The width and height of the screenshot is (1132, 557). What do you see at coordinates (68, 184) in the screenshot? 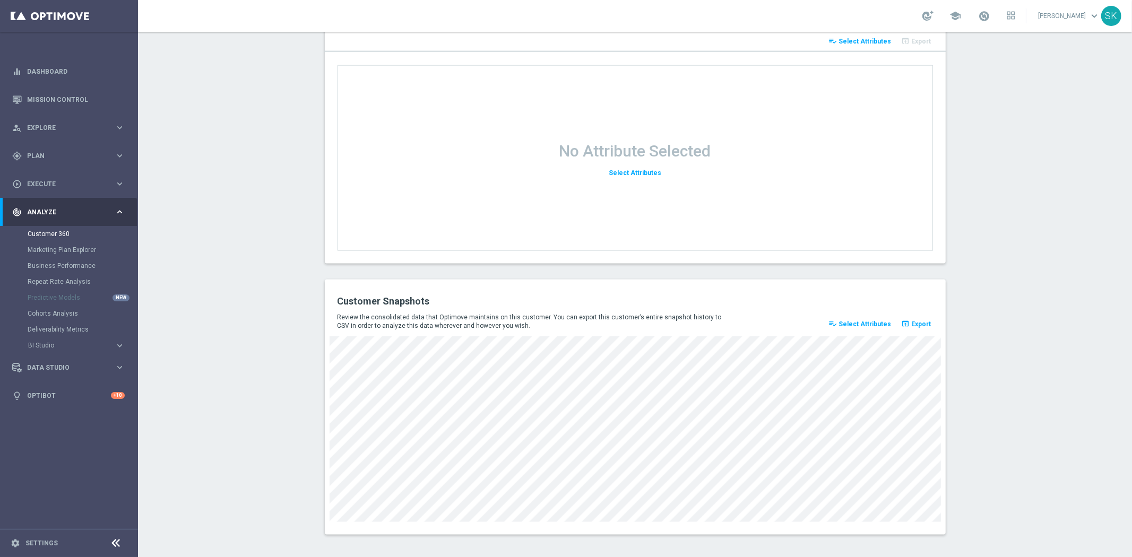
I see `div: play_circle_outline Execute keyboard_arrow_right` at bounding box center [68, 184].